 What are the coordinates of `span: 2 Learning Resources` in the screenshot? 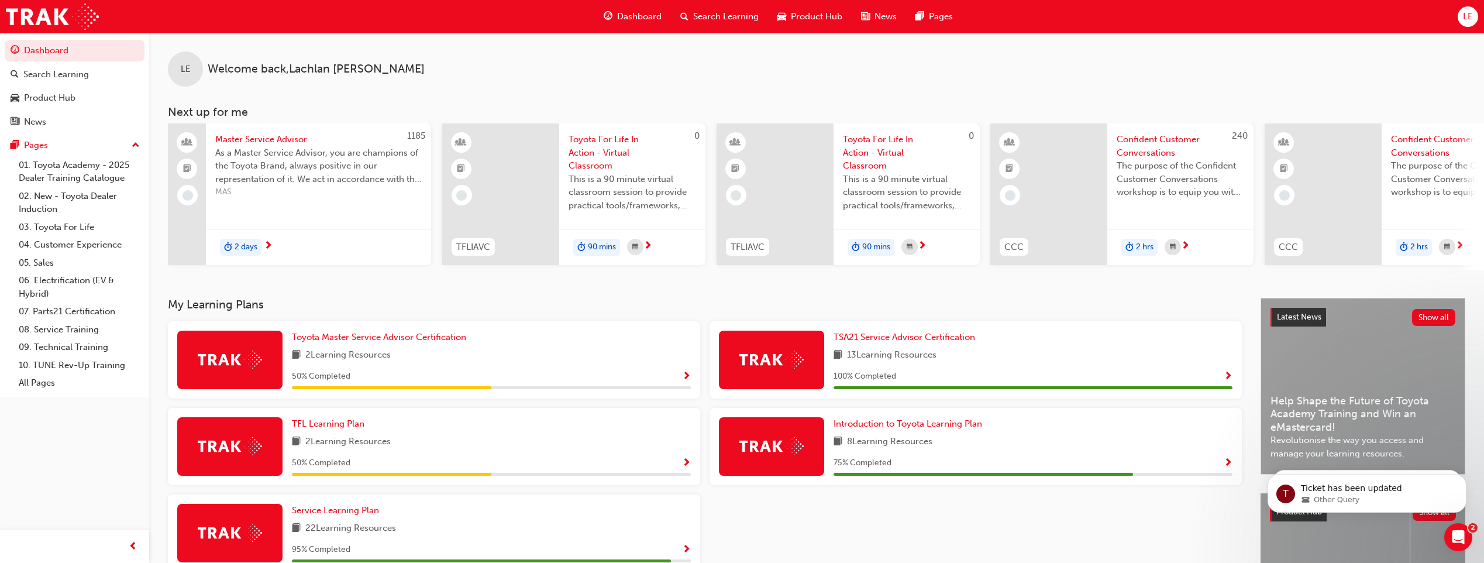 It's located at (348, 442).